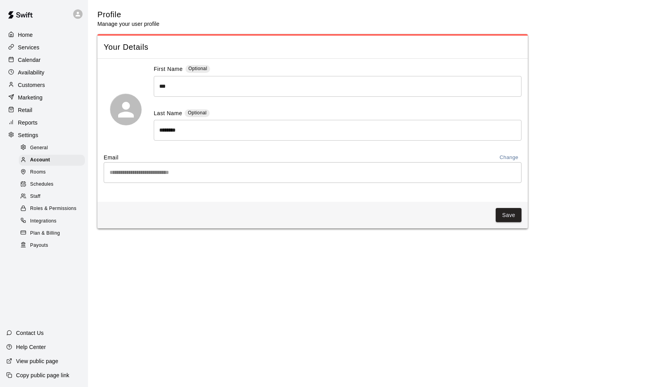 The height and width of the screenshot is (387, 669). Describe the element at coordinates (28, 123) in the screenshot. I see `p: Reports` at that location.